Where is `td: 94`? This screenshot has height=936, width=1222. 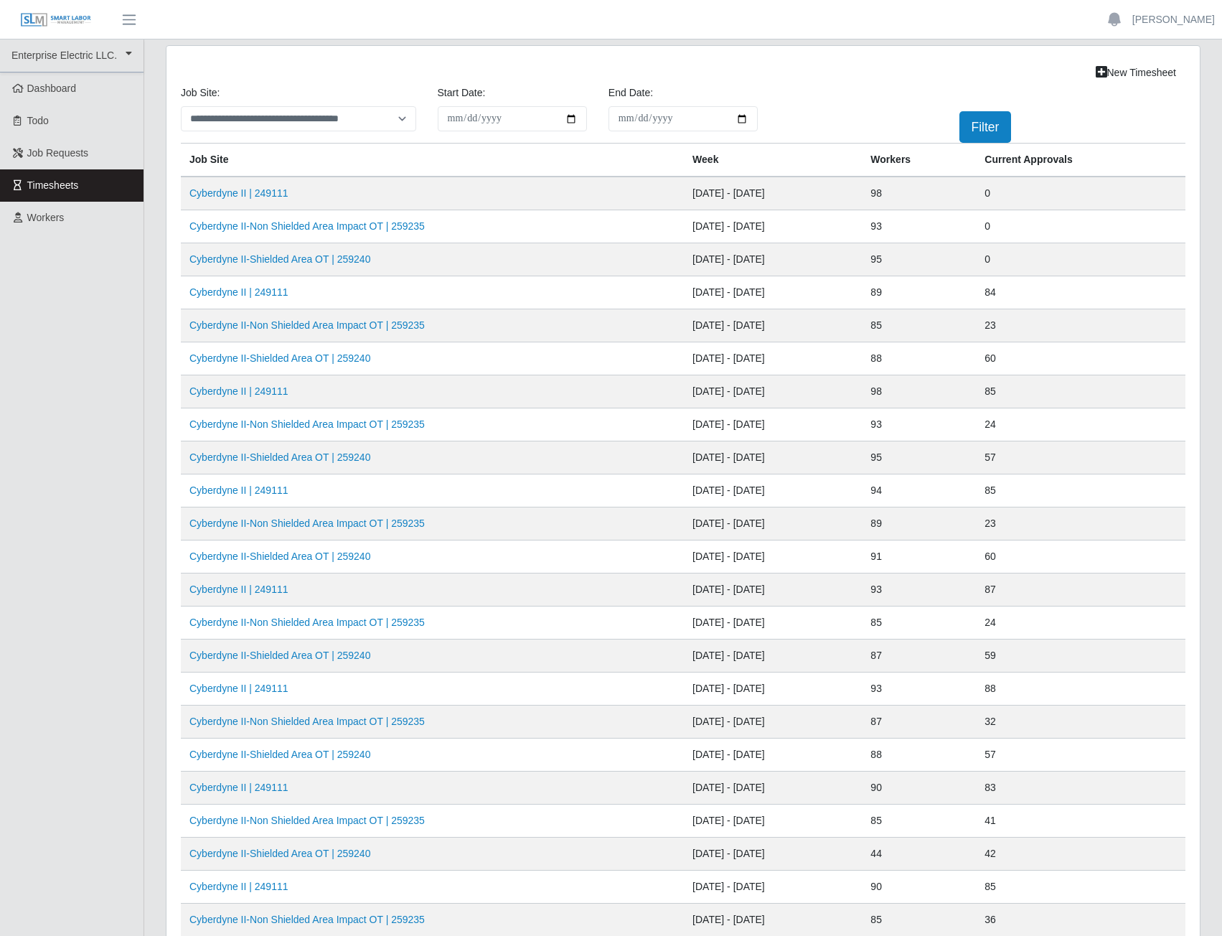 td: 94 is located at coordinates (919, 491).